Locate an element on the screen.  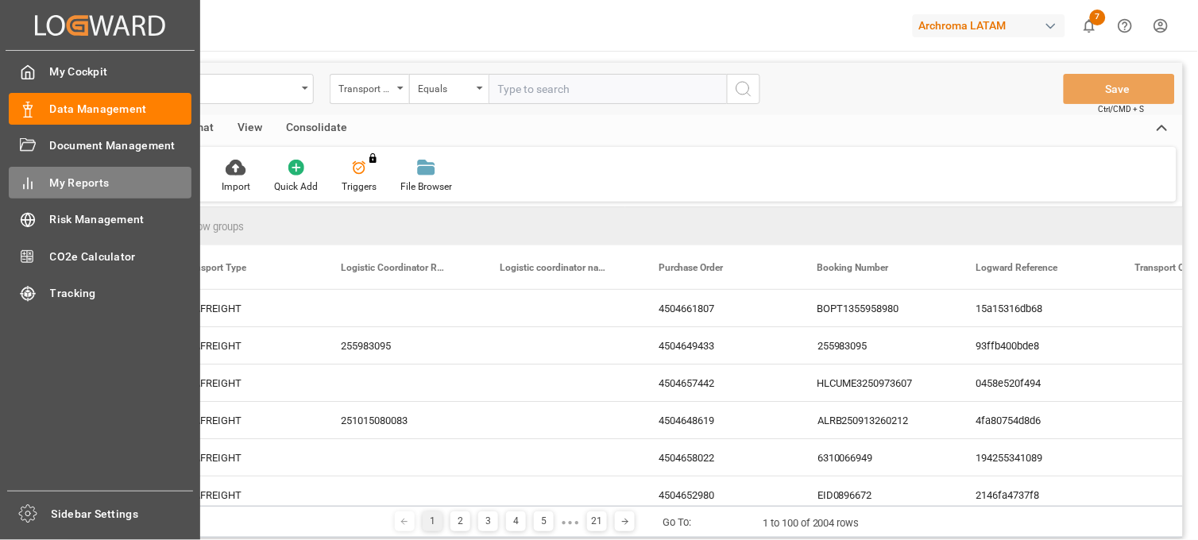
div: 6310066949 is located at coordinates (878, 458).